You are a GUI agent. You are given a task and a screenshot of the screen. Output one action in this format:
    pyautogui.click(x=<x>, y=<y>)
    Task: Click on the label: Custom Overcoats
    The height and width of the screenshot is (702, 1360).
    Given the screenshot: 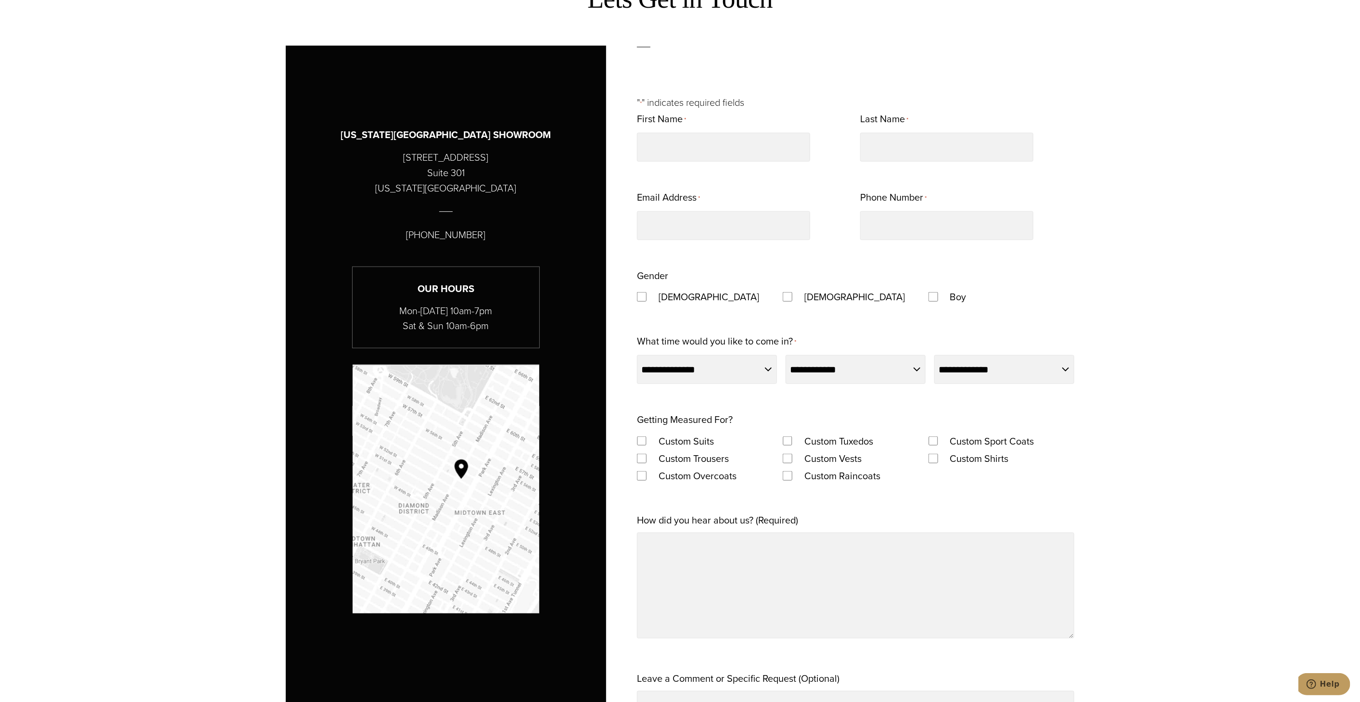 What is the action you would take?
    pyautogui.click(x=698, y=476)
    